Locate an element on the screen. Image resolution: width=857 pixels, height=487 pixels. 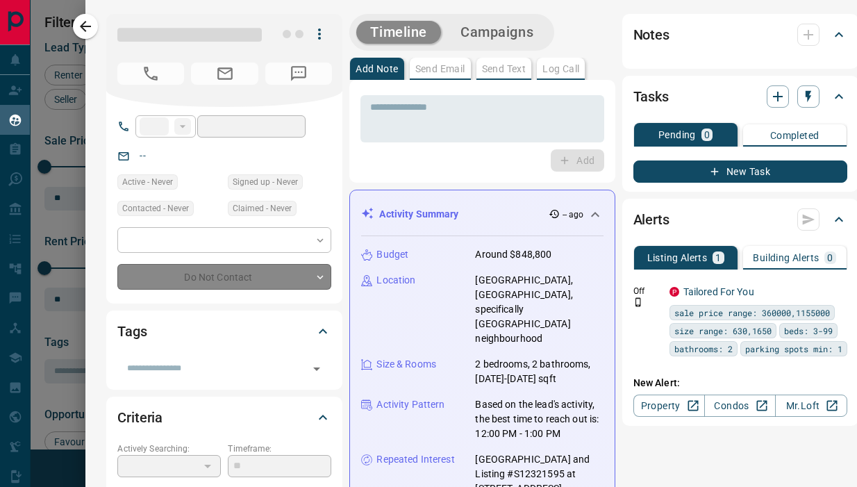
button: Campaigns is located at coordinates (497, 32).